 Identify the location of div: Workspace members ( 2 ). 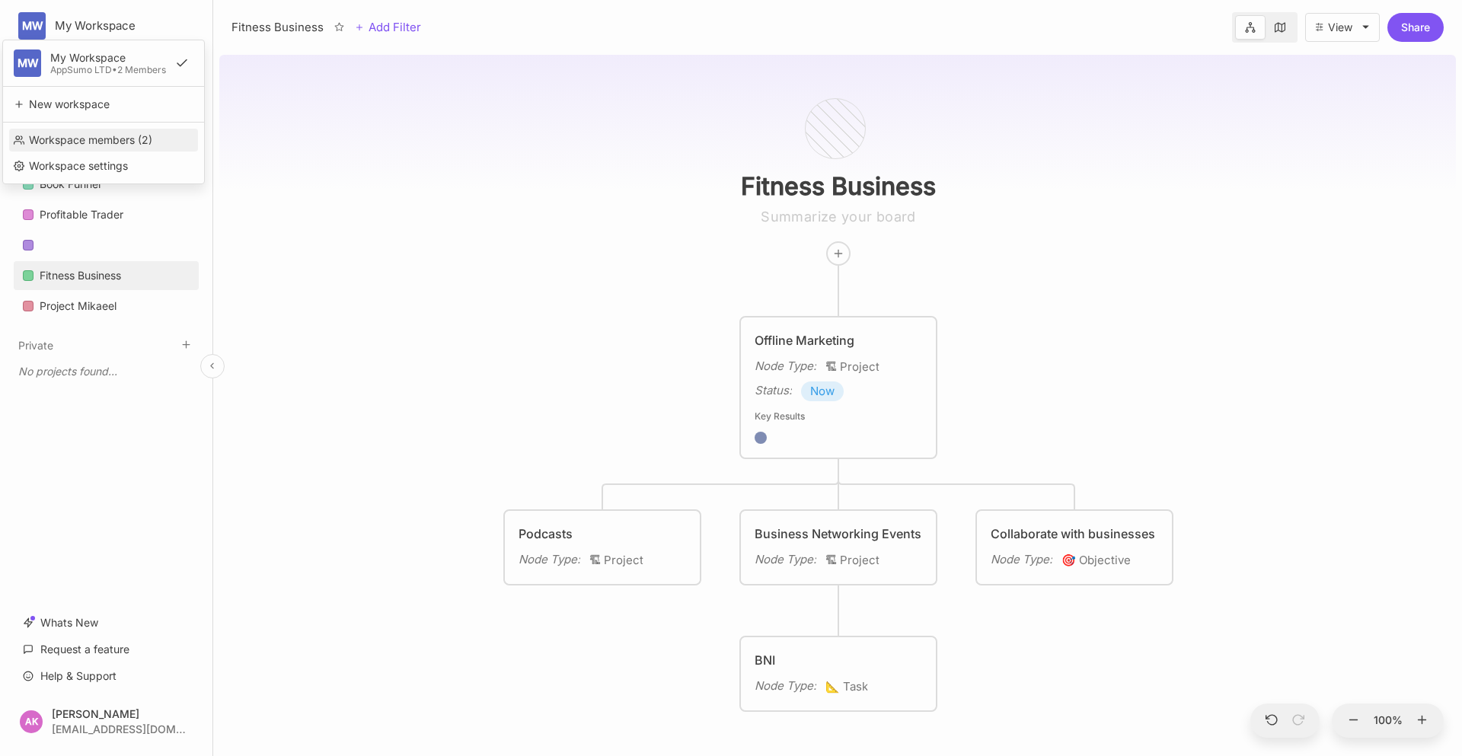
(104, 140).